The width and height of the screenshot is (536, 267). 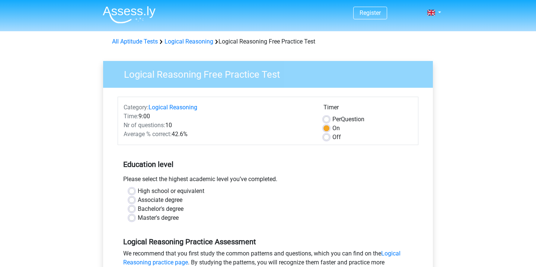 What do you see at coordinates (160, 200) in the screenshot?
I see `label: Associate degree` at bounding box center [160, 200].